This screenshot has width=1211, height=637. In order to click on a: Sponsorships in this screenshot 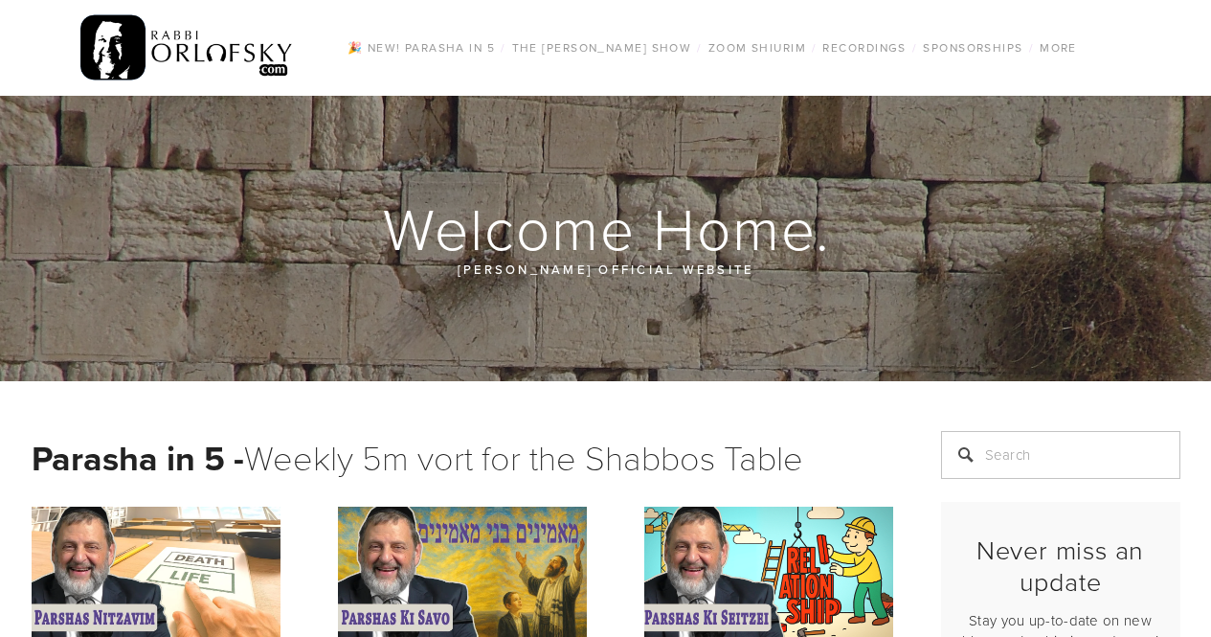, I will do `click(973, 48)`.